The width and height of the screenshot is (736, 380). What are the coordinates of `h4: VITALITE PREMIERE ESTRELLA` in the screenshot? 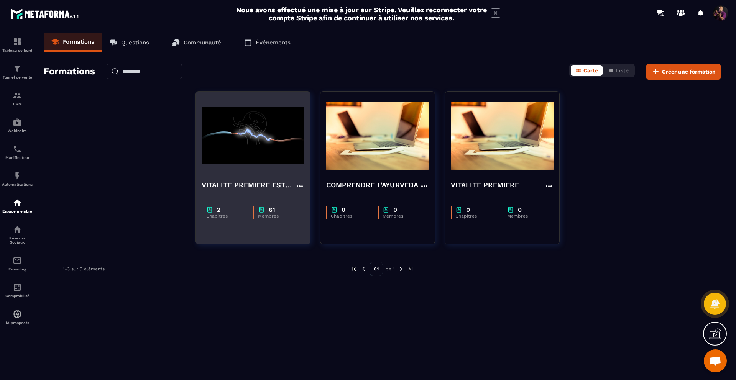 It's located at (248, 185).